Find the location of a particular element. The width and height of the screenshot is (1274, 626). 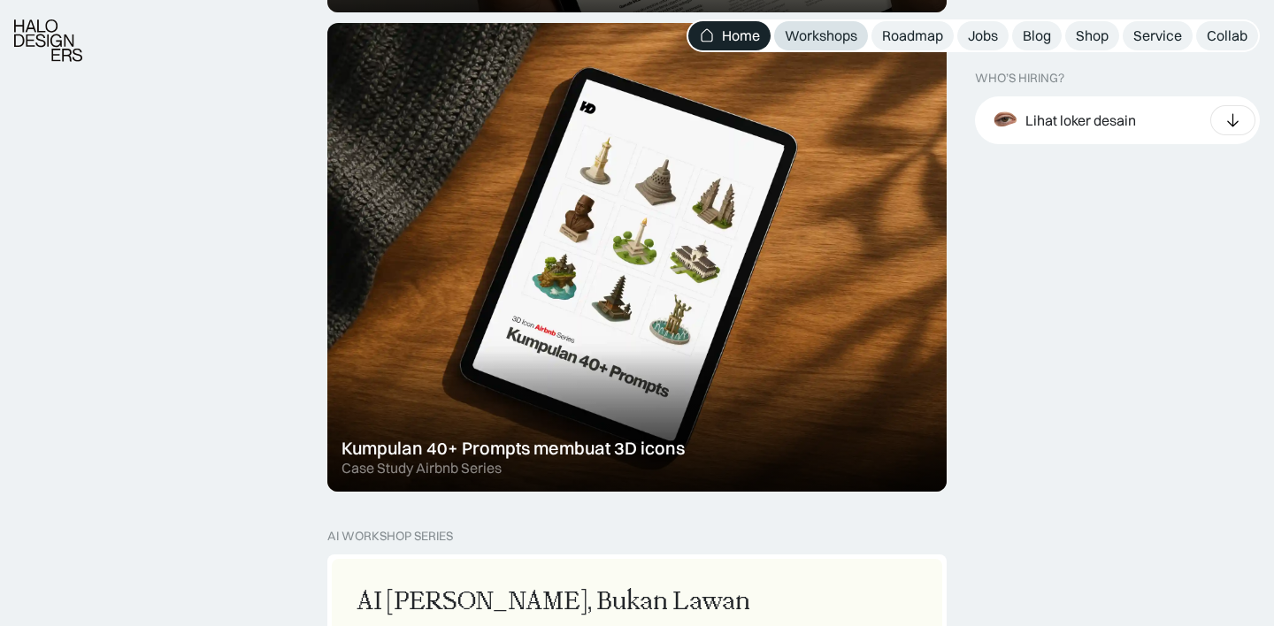

div: Home is located at coordinates (741, 35).